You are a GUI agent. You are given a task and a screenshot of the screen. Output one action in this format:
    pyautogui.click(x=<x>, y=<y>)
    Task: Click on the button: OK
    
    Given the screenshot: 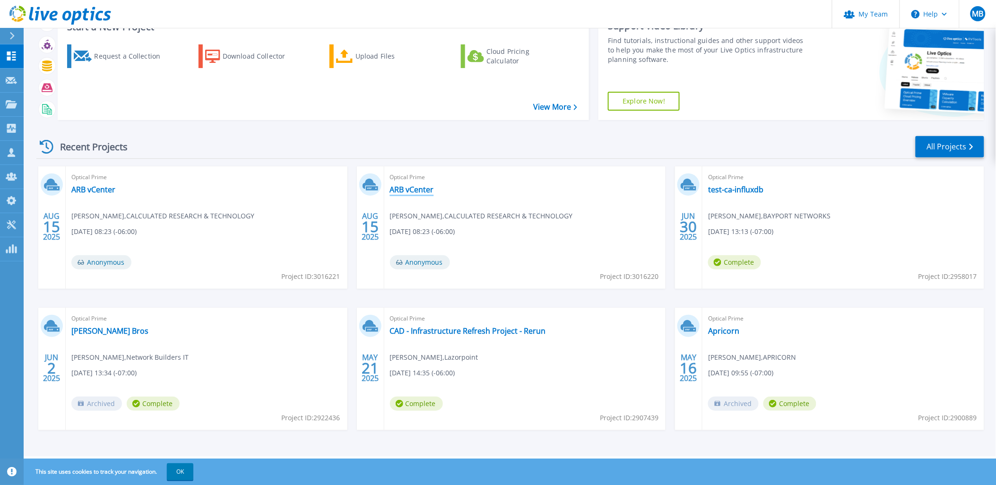 What is the action you would take?
    pyautogui.click(x=180, y=472)
    